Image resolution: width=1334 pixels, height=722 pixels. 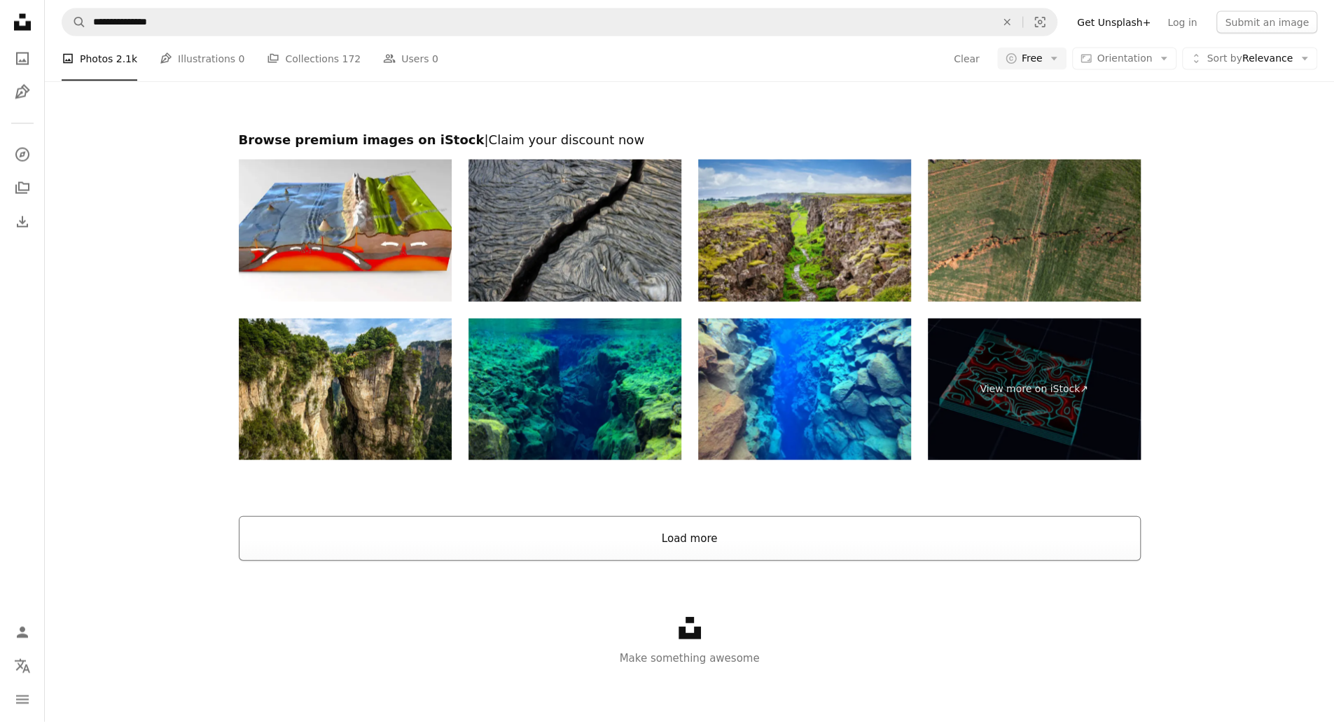 I want to click on a: Explore, so click(x=22, y=155).